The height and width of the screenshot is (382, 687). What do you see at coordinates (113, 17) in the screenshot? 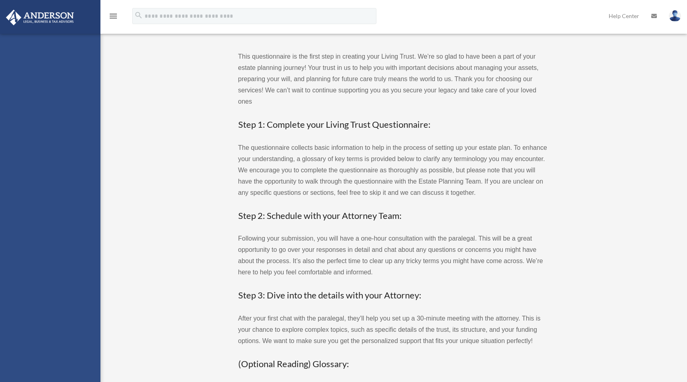
I see `a: menu` at bounding box center [113, 17].